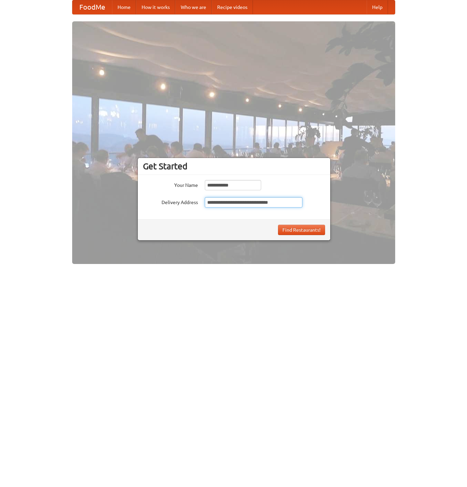 Image resolution: width=467 pixels, height=487 pixels. I want to click on a: Recipe videos, so click(232, 7).